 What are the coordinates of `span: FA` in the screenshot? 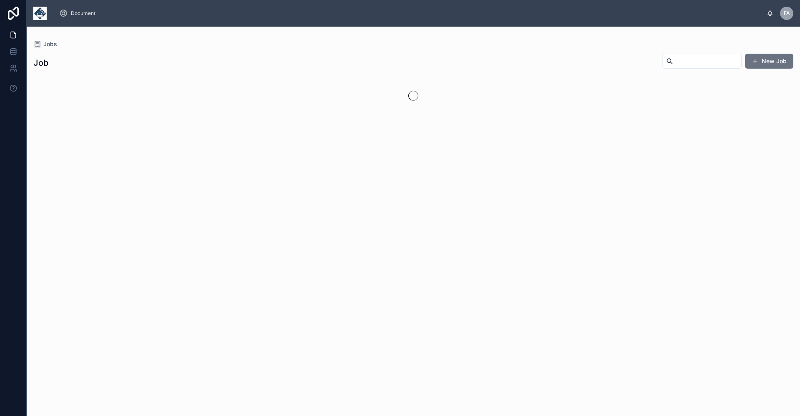 It's located at (786, 13).